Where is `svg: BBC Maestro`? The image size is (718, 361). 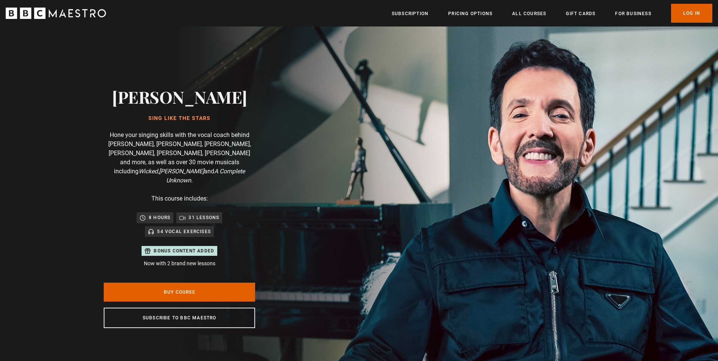 svg: BBC Maestro is located at coordinates (56, 13).